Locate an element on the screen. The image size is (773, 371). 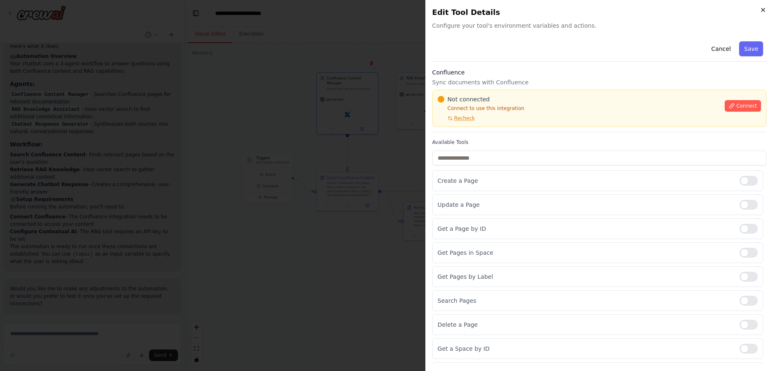
p: Get a Page by ID is located at coordinates (585, 228).